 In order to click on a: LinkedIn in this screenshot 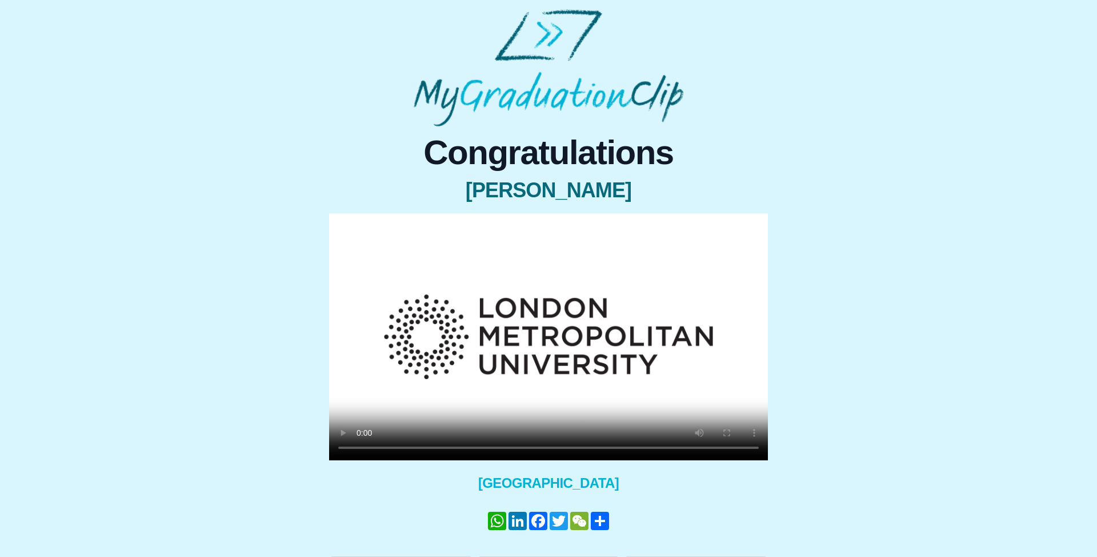, I will do `click(518, 521)`.